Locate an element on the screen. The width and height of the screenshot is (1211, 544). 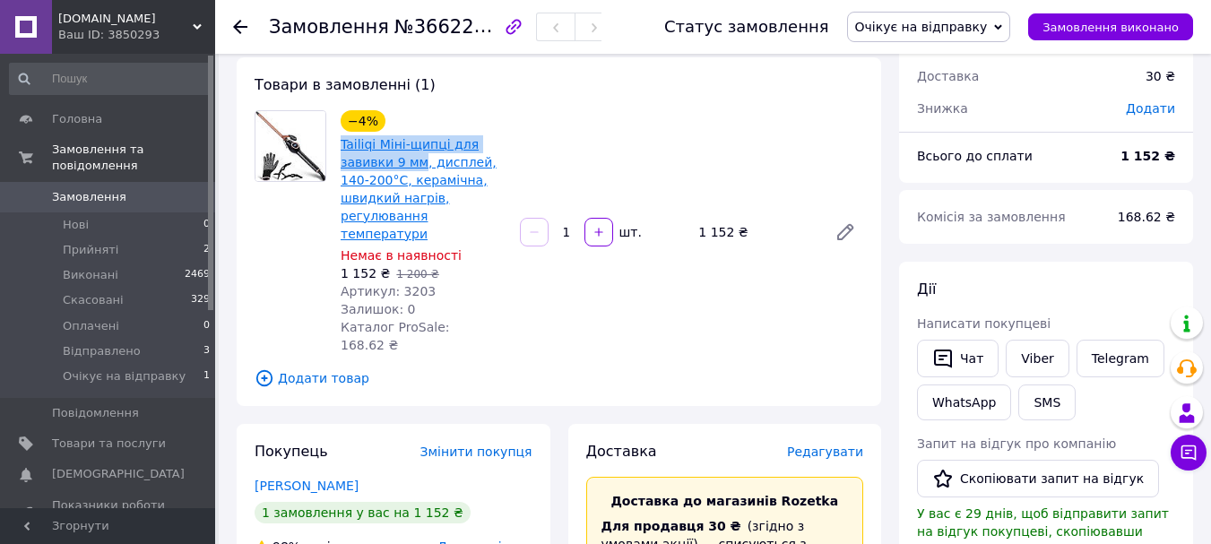
a: Viber is located at coordinates (1037, 359).